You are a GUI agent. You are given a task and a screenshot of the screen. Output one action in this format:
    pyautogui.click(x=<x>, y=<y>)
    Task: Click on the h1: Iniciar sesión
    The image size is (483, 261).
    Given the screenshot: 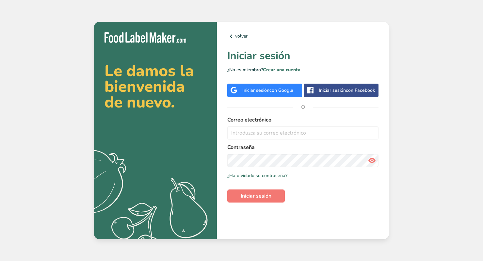 What is the action you would take?
    pyautogui.click(x=302, y=56)
    